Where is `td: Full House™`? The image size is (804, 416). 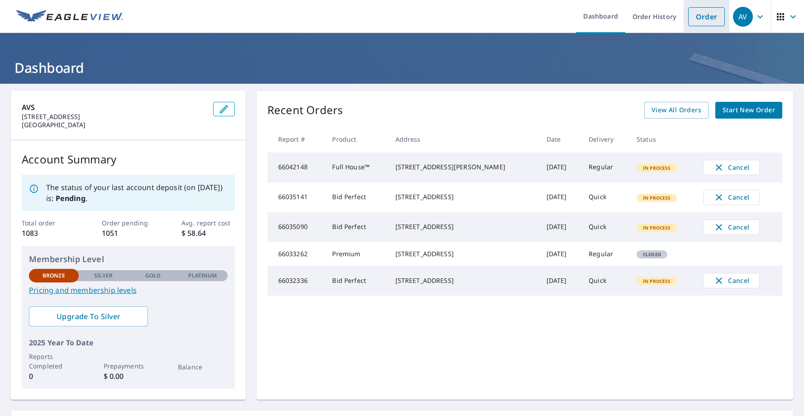 td: Full House™ is located at coordinates (356, 167).